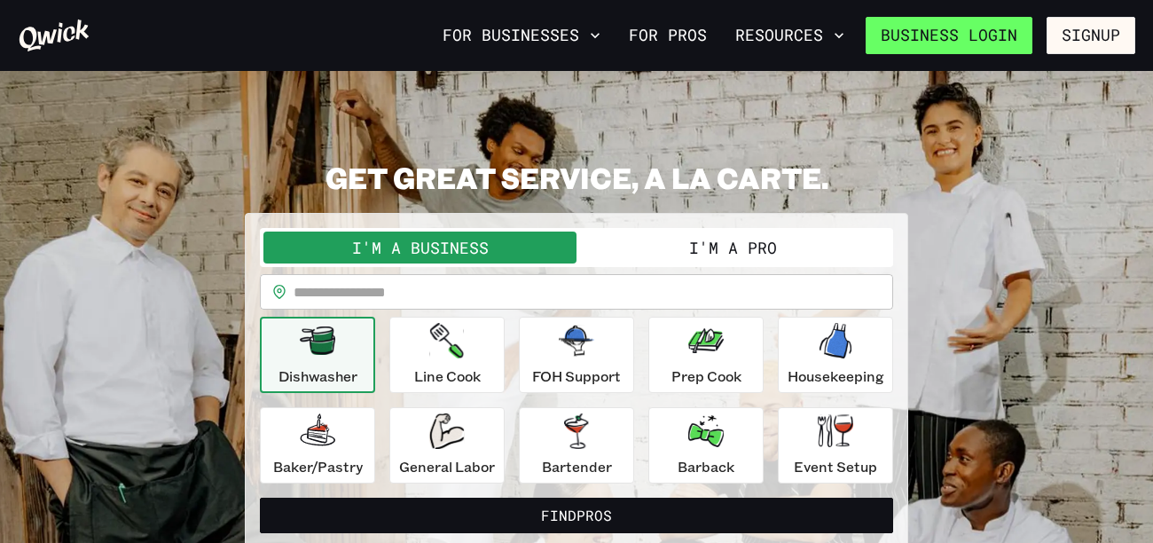 This screenshot has width=1153, height=543. Describe the element at coordinates (668, 35) in the screenshot. I see `a: For Pros` at that location.